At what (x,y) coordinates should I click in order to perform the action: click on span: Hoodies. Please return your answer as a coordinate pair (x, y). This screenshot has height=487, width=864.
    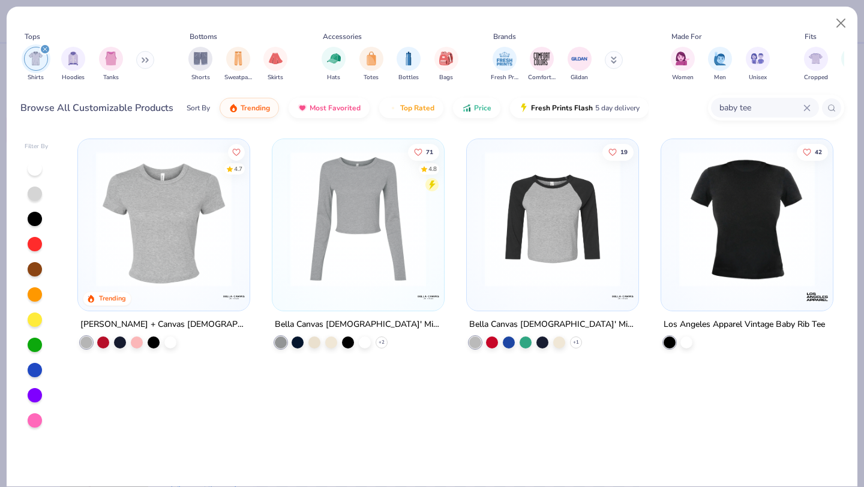
    Looking at the image, I should click on (73, 77).